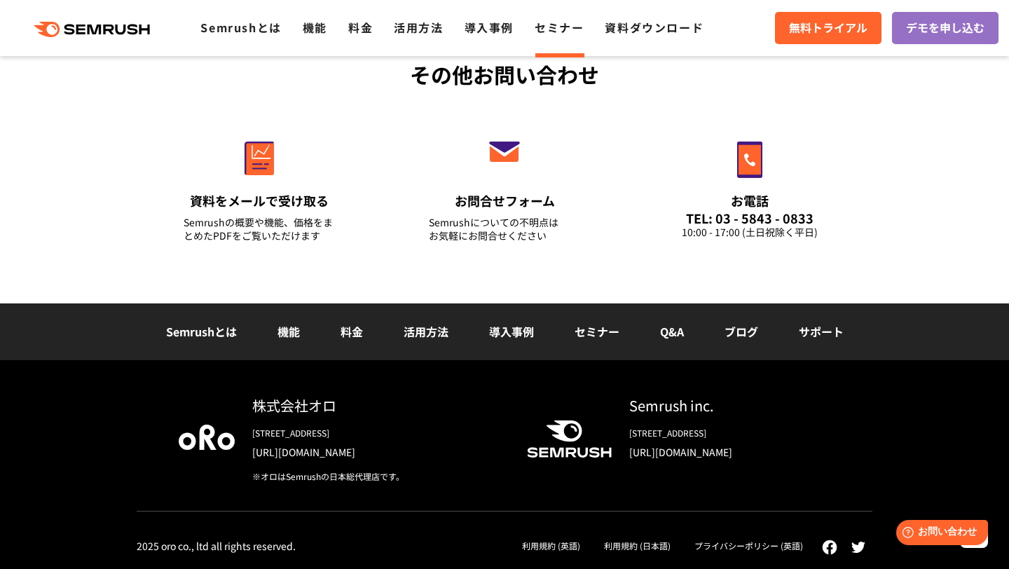 Image resolution: width=1009 pixels, height=569 pixels. I want to click on div: Semrushについての不明点は お気軽にお問合せください, so click(504, 229).